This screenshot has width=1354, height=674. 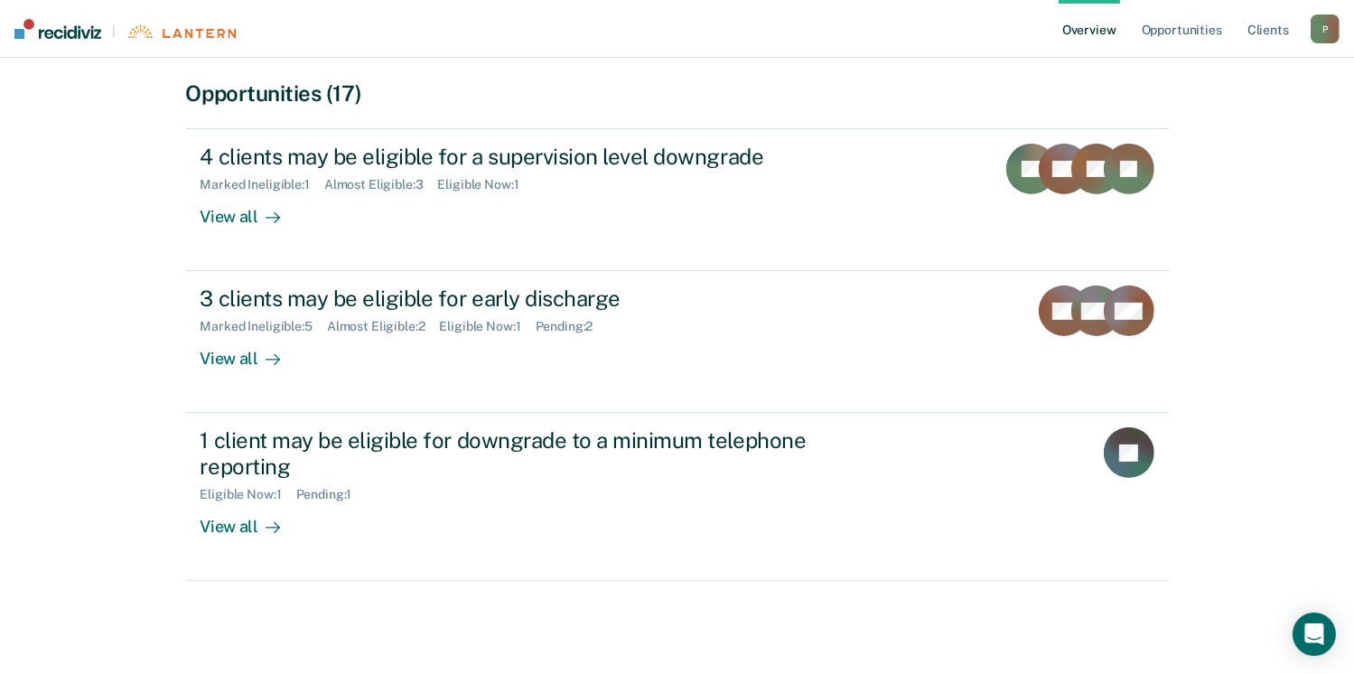 I want to click on div: P, so click(x=1325, y=29).